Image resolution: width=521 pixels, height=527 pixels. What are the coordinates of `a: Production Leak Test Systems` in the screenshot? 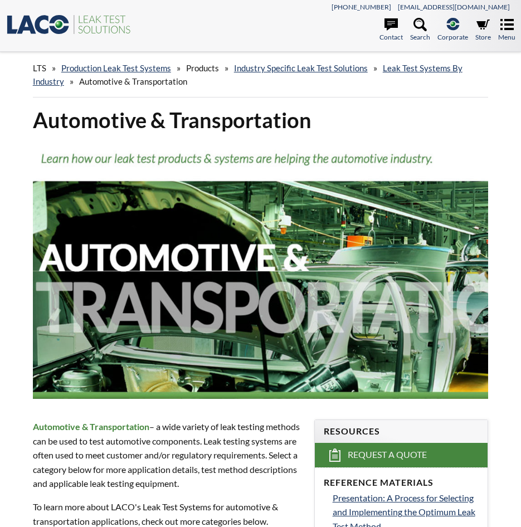 It's located at (116, 68).